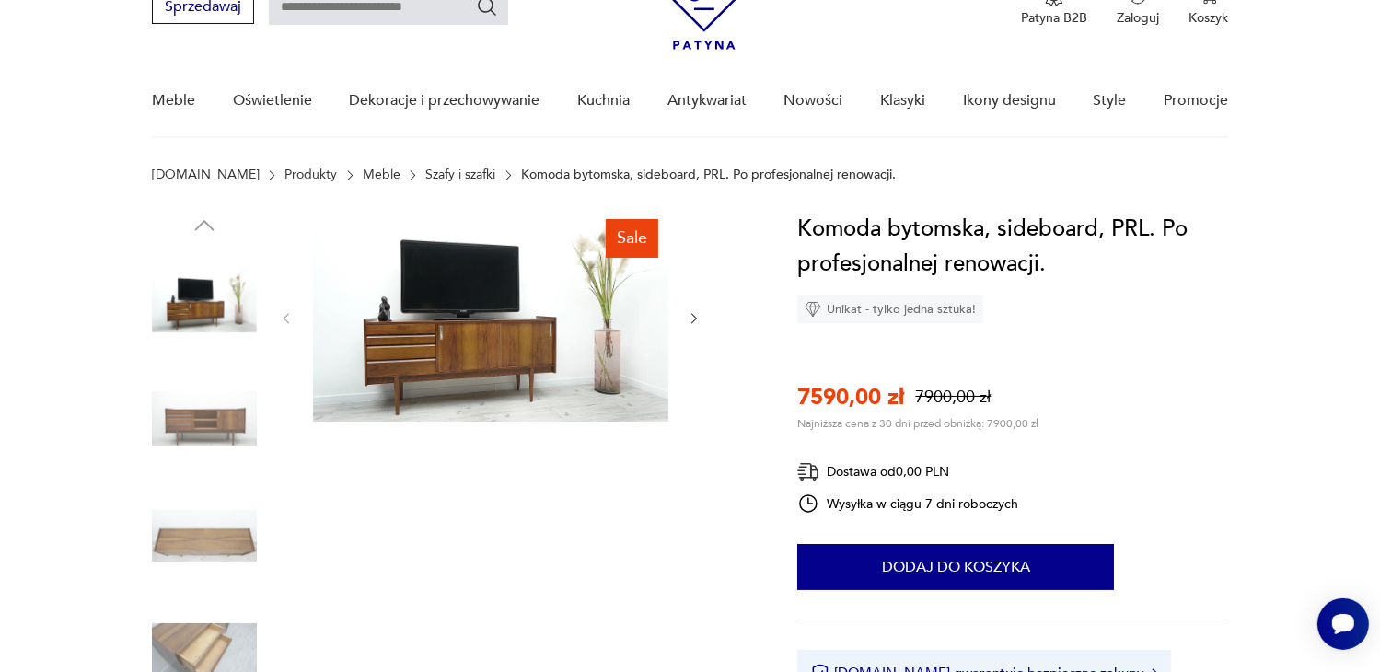 This screenshot has height=672, width=1380. What do you see at coordinates (956, 567) in the screenshot?
I see `button: Dodaj do koszyka` at bounding box center [956, 567].